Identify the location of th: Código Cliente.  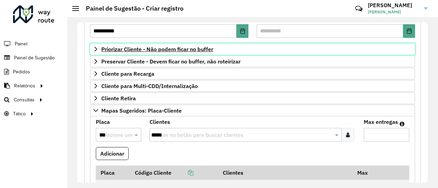
(174, 173).